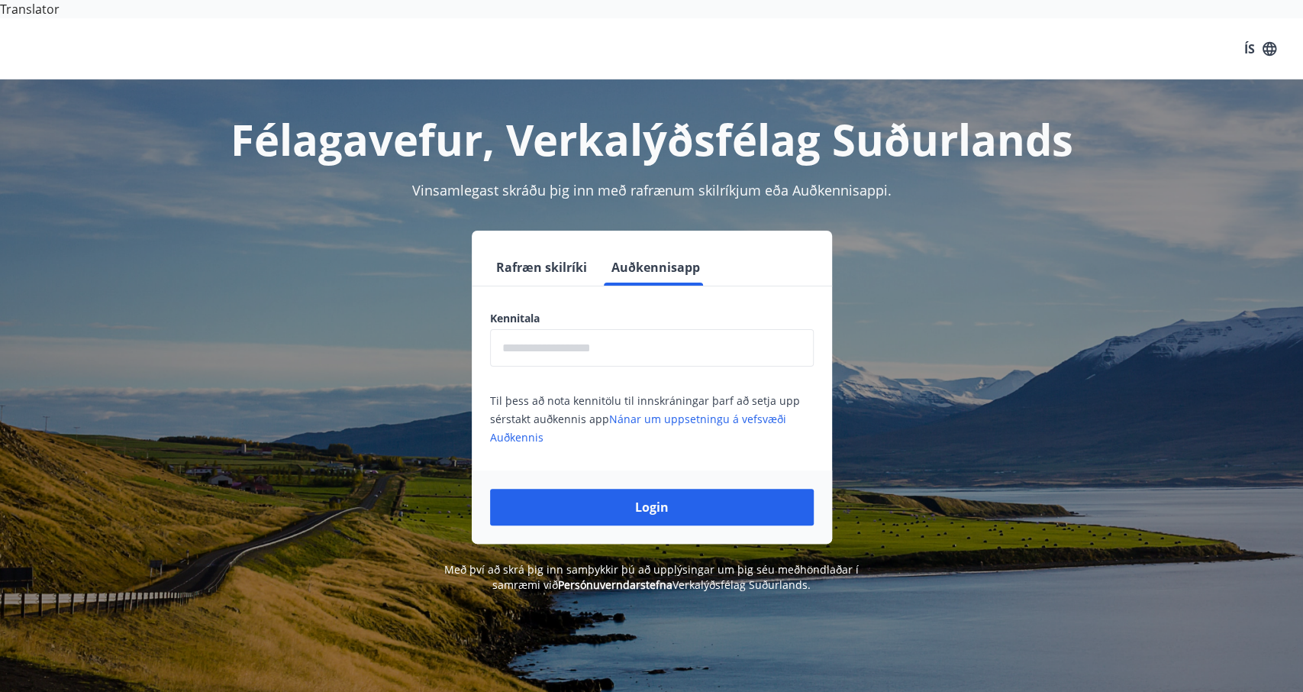  Describe the element at coordinates (615, 584) in the screenshot. I see `a: Persónuverndarstefna` at that location.